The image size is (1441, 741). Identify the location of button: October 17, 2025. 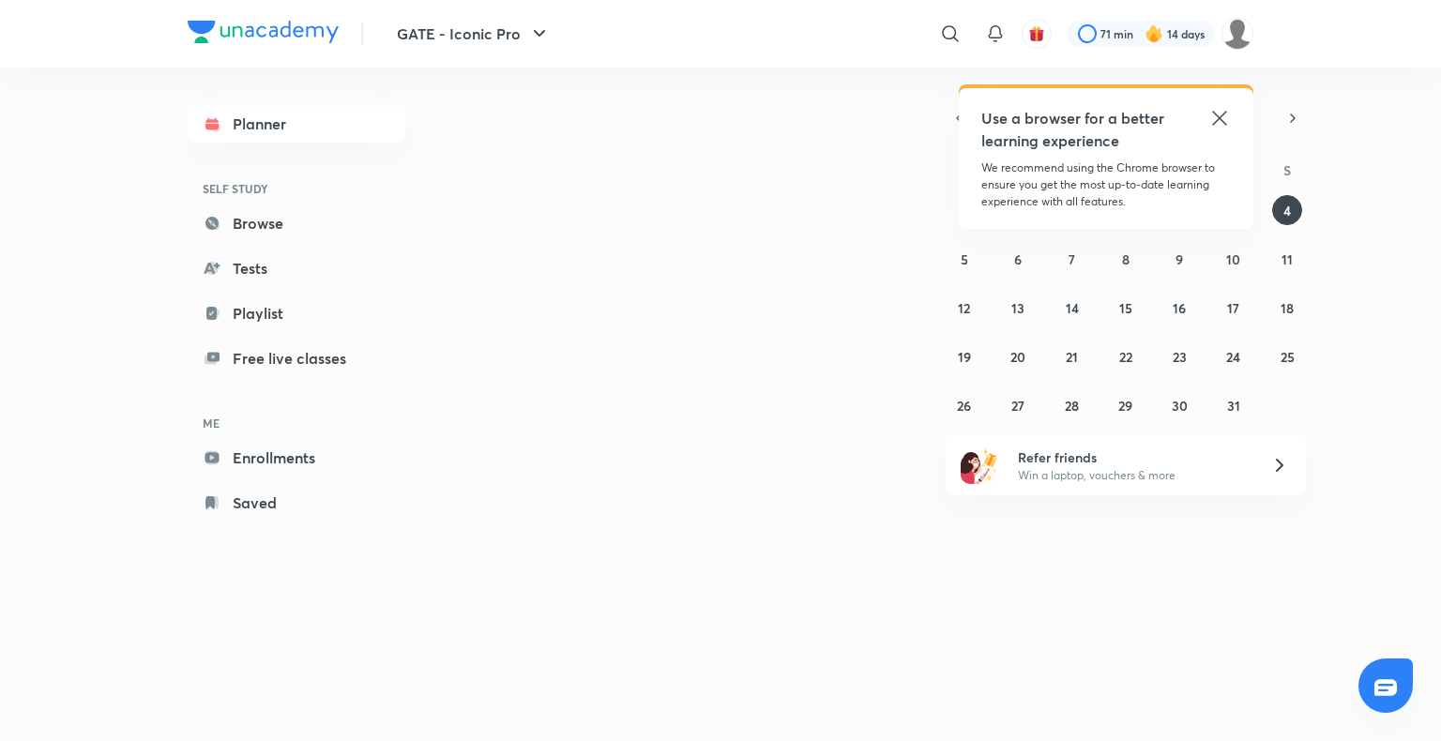
(1234, 308).